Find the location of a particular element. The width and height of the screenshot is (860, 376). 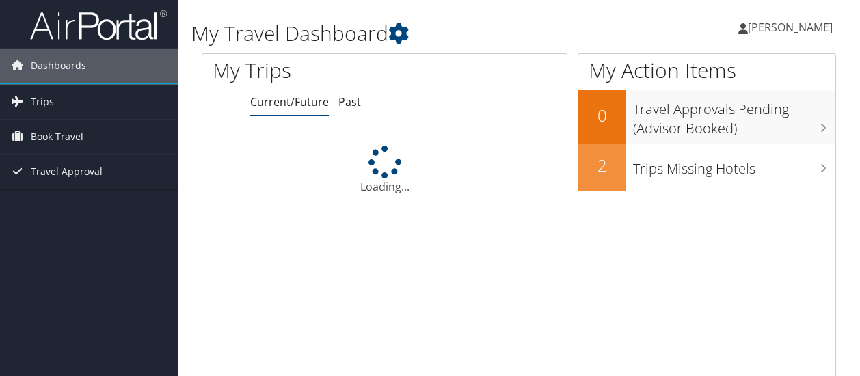

span: Travel Approval is located at coordinates (66, 172).